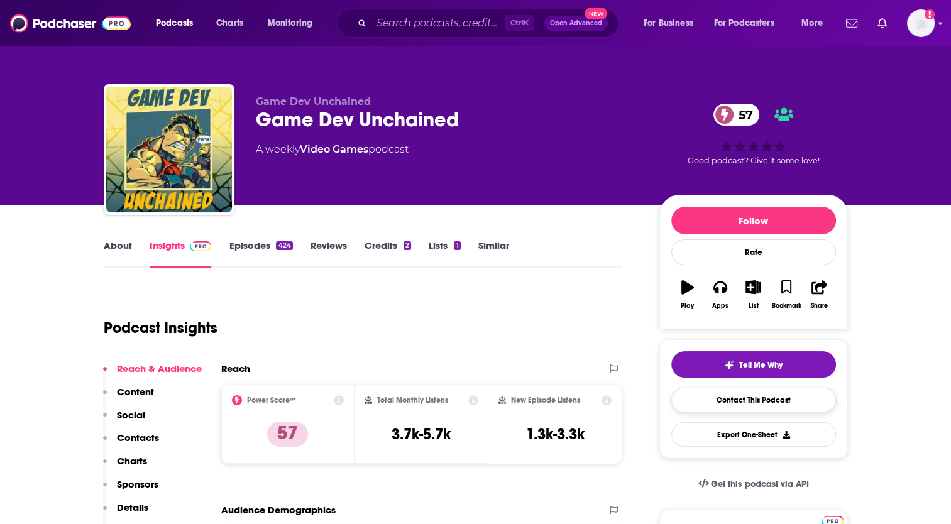 Image resolution: width=951 pixels, height=524 pixels. What do you see at coordinates (132, 461) in the screenshot?
I see `p: Charts` at bounding box center [132, 461].